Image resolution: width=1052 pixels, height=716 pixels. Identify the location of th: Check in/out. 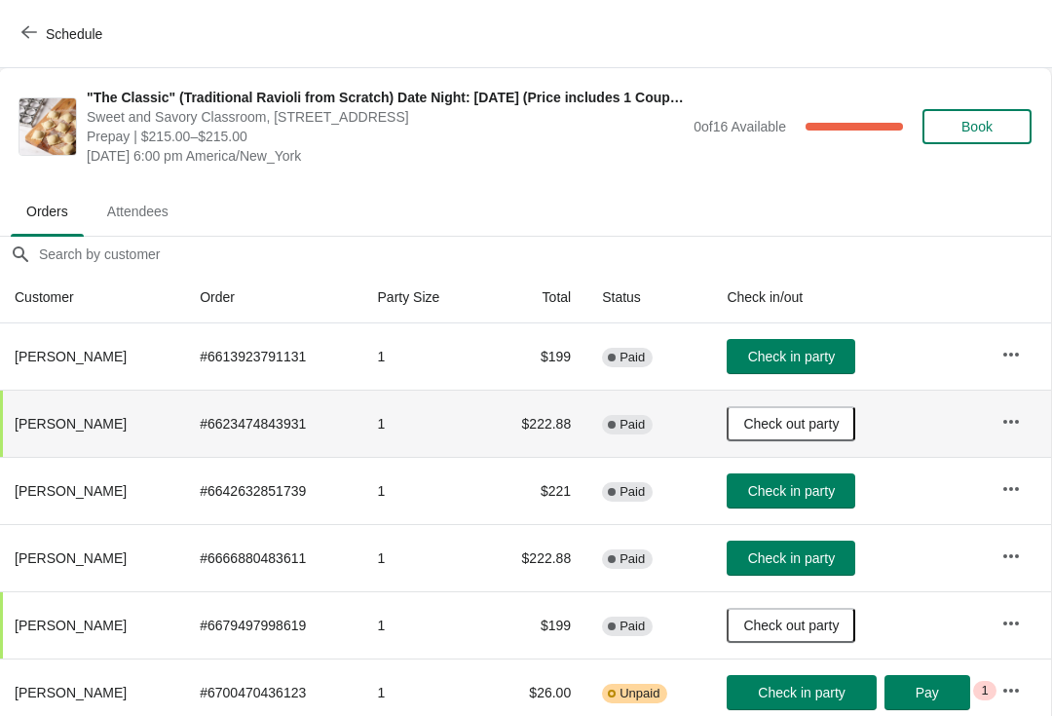
(847, 297).